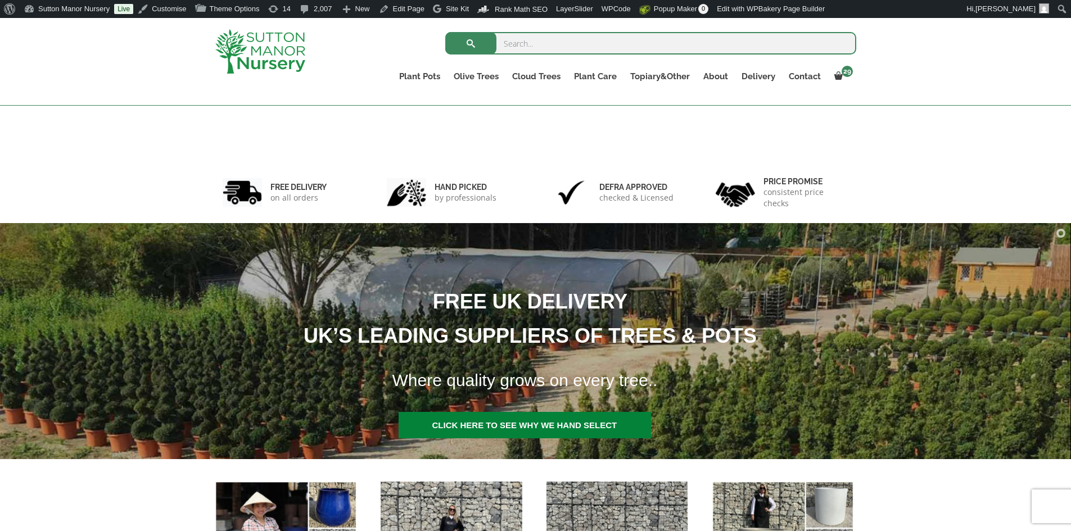 This screenshot has height=531, width=1071. I want to click on a: Live, so click(124, 9).